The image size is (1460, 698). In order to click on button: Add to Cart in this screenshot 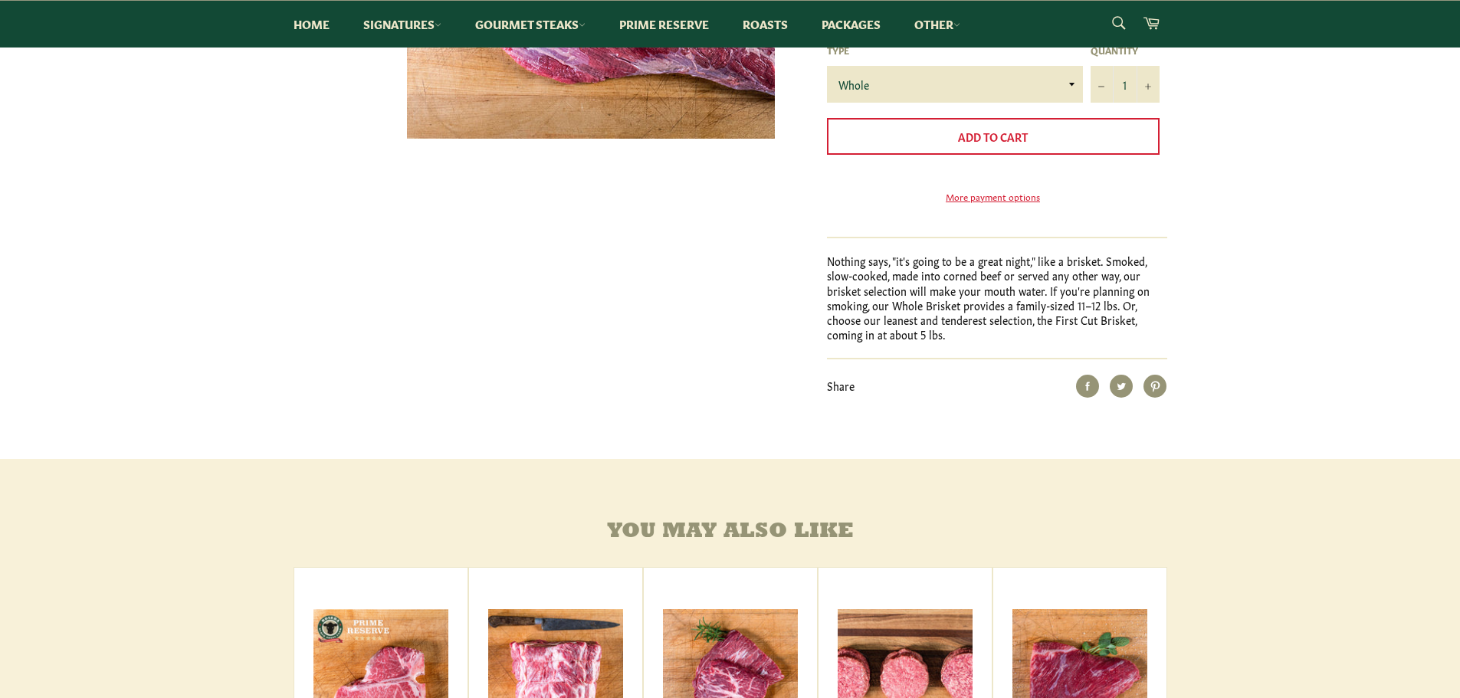, I will do `click(993, 136)`.